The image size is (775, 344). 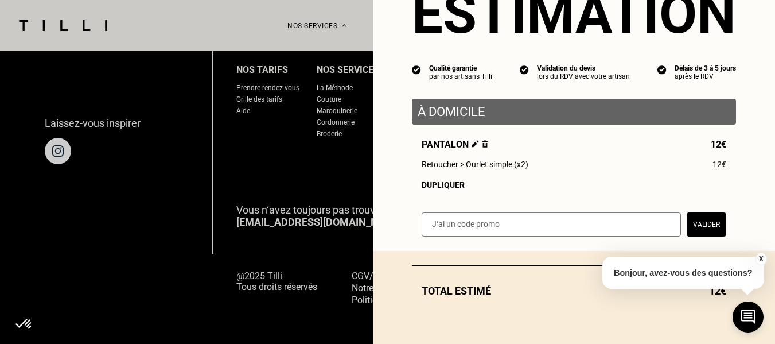 What do you see at coordinates (551, 224) in the screenshot?
I see `input: J‘ai un code promo` at bounding box center [551, 224].